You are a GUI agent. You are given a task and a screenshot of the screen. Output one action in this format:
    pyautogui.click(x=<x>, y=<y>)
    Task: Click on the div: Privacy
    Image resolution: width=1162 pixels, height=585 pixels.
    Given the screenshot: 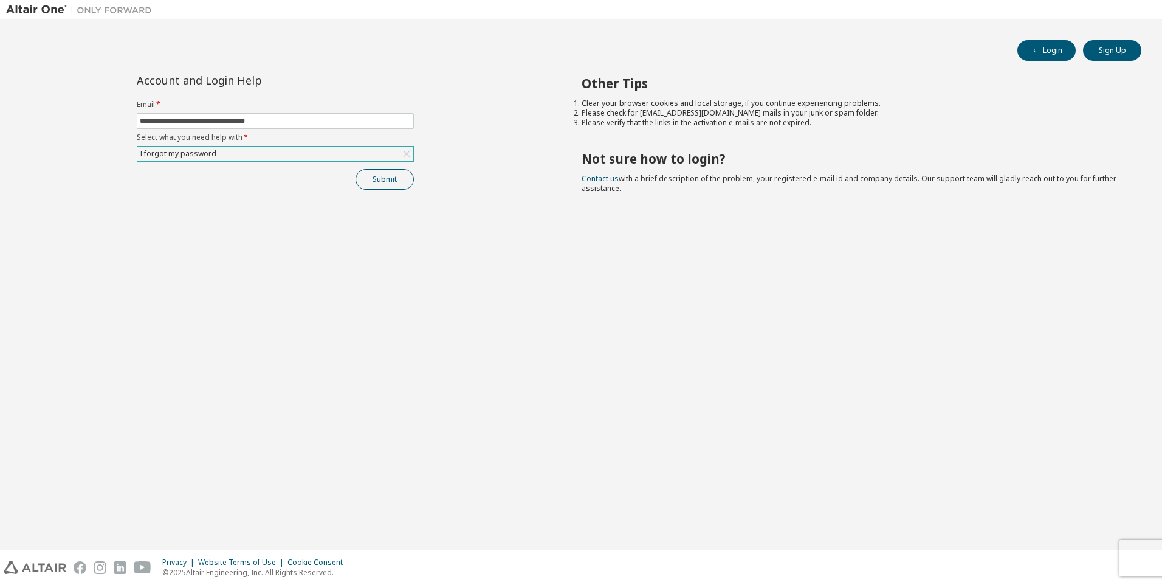 What is the action you would take?
    pyautogui.click(x=180, y=562)
    